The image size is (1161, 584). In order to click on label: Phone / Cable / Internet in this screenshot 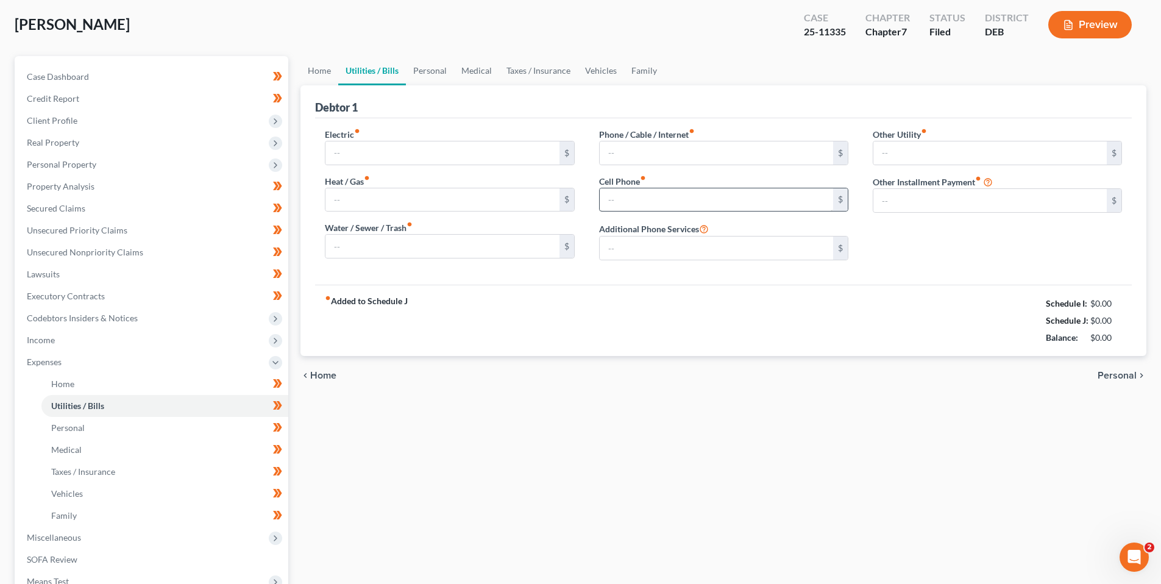, I will do `click(647, 134)`.